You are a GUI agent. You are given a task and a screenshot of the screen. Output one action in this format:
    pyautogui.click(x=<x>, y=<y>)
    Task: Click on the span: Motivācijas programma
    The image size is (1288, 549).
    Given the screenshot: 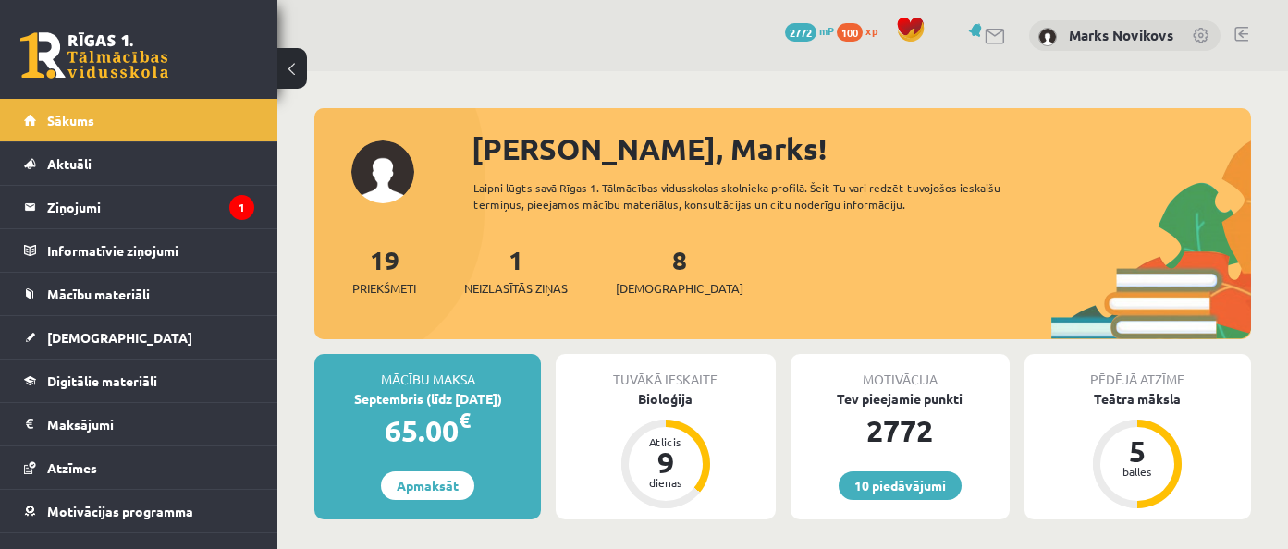 What is the action you would take?
    pyautogui.click(x=120, y=511)
    